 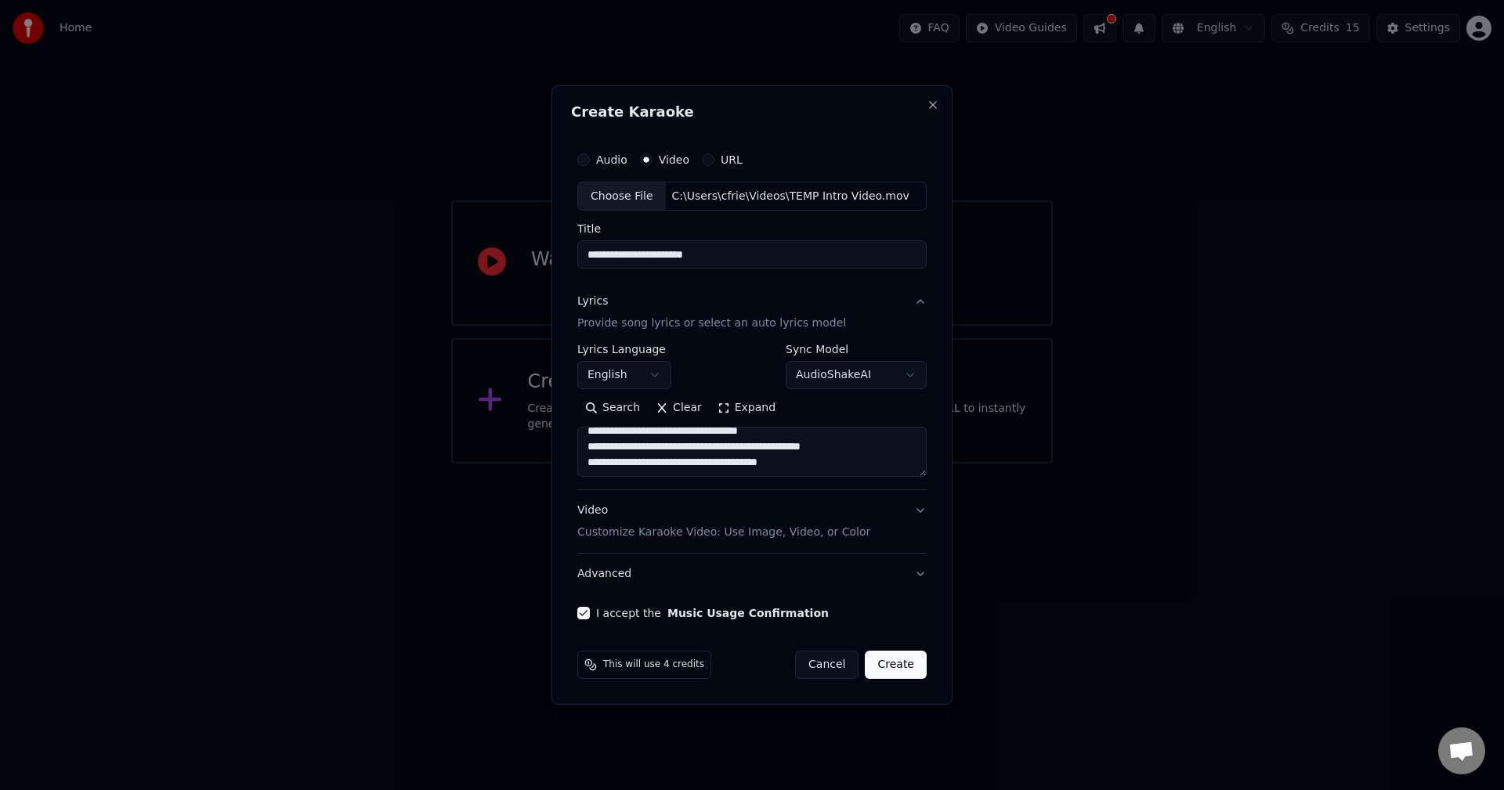 What do you see at coordinates (712, 613) in the screenshot?
I see `label: I accept the` at bounding box center [712, 613].